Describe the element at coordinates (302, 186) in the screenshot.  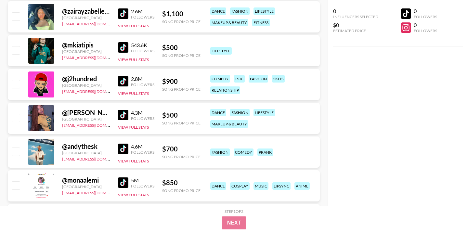
I see `div: anime` at that location.